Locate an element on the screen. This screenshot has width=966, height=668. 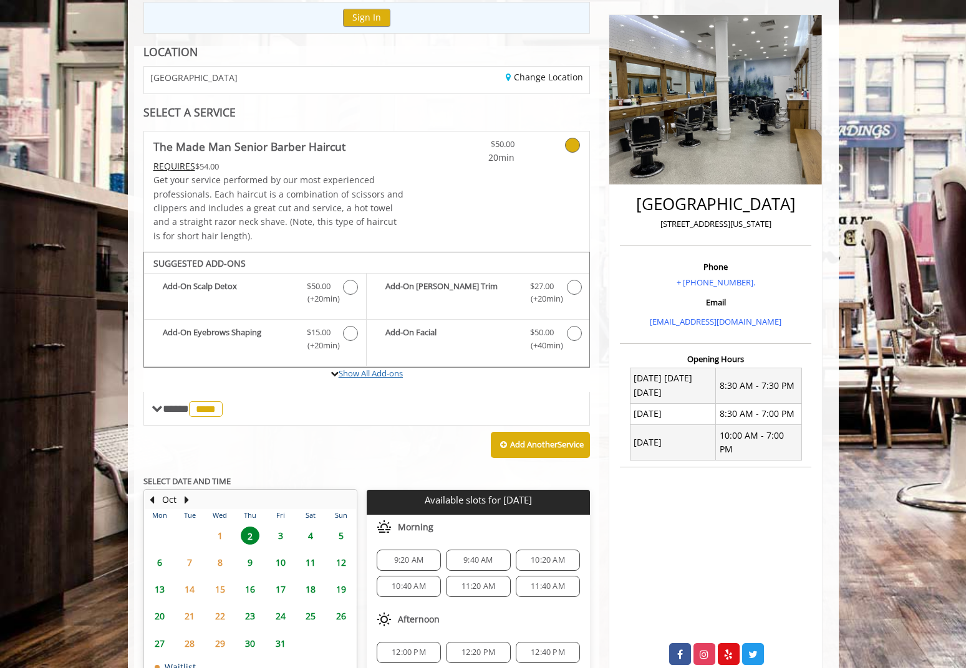
span: Afternoon is located at coordinates (418, 620).